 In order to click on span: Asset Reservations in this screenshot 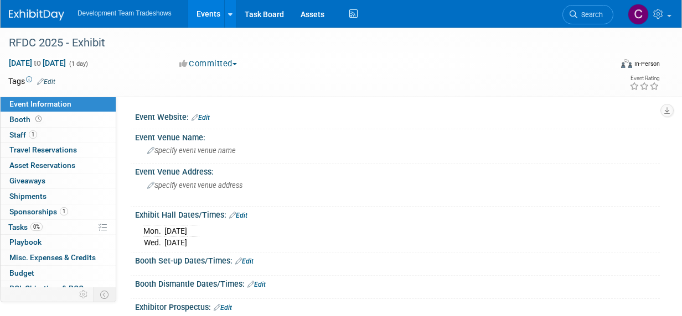, I will do `click(42, 165)`.